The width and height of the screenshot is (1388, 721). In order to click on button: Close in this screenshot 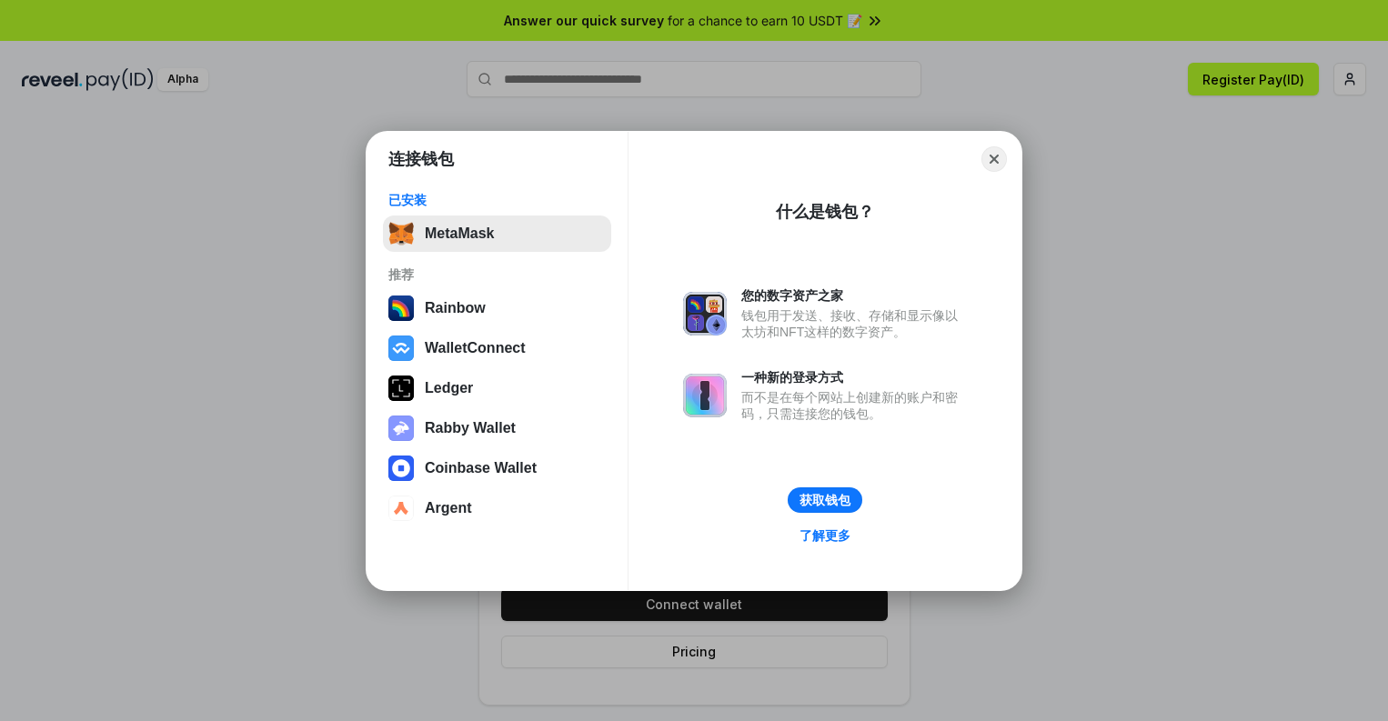, I will do `click(994, 159)`.